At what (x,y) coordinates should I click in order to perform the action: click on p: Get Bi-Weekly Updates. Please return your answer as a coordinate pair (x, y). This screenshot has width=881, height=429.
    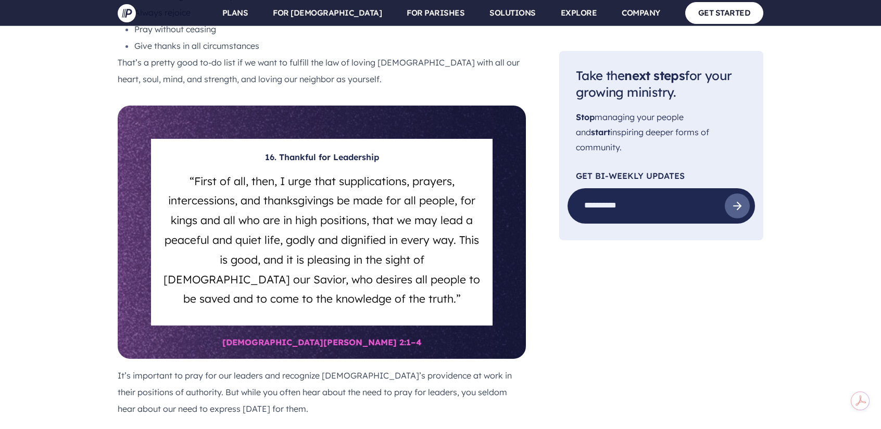
    Looking at the image, I should click on (661, 176).